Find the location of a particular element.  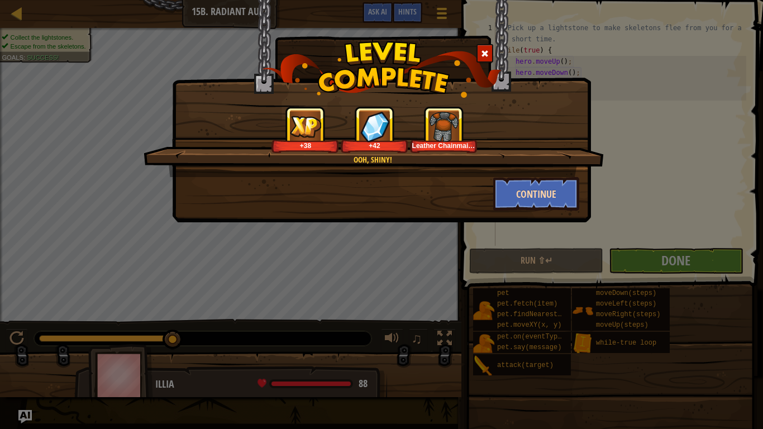

div: Leather Chainmail Tunic is located at coordinates (444, 145).